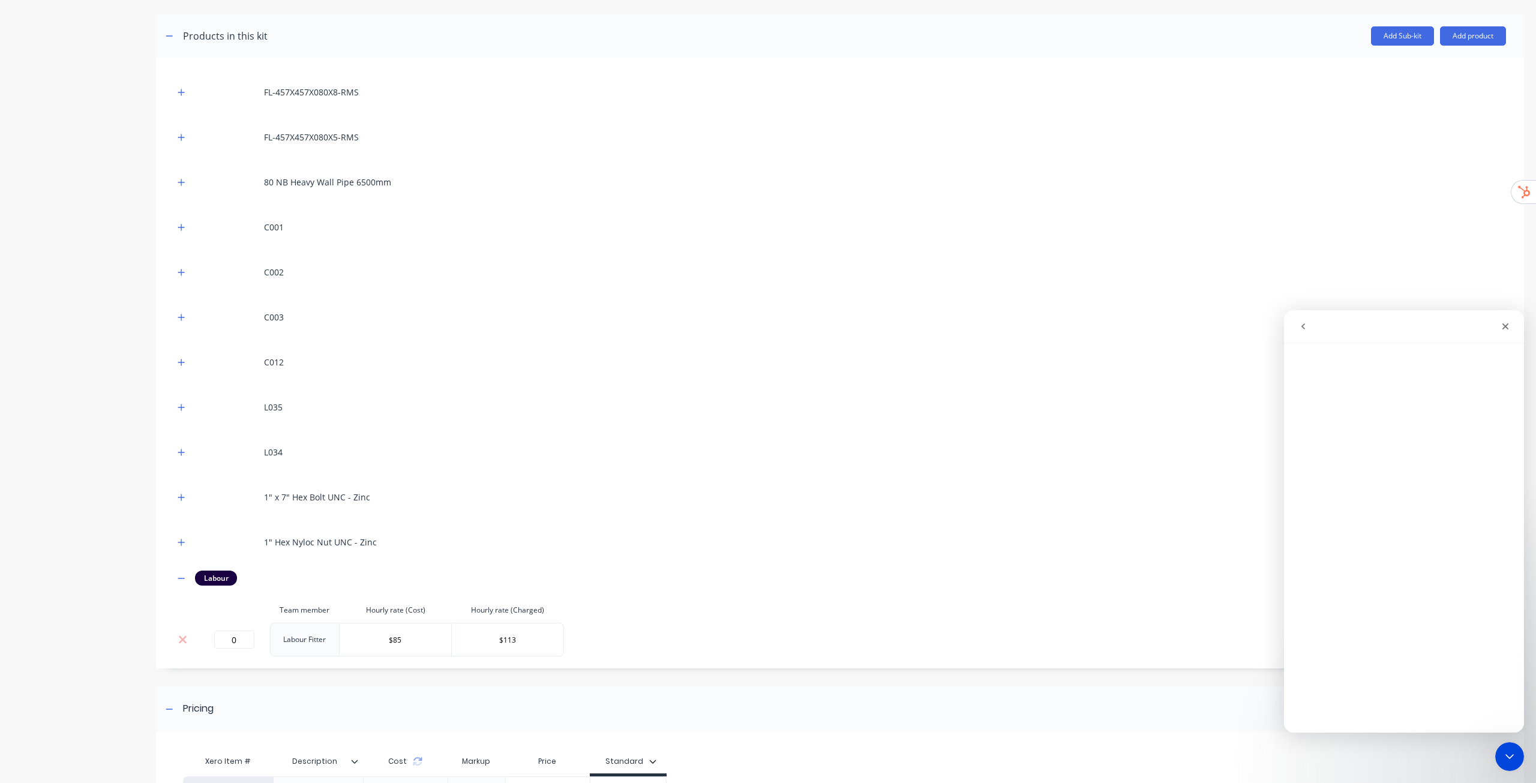 Image resolution: width=1536 pixels, height=783 pixels. What do you see at coordinates (317, 497) in the screenshot?
I see `div: 1" x 7" Hex Bolt UNC - Zinc` at bounding box center [317, 497].